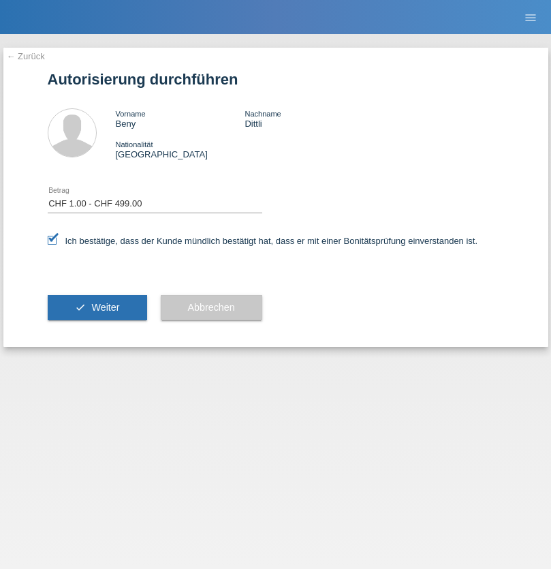  Describe the element at coordinates (276, 79) in the screenshot. I see `h1: Autorisierung durchführen` at that location.